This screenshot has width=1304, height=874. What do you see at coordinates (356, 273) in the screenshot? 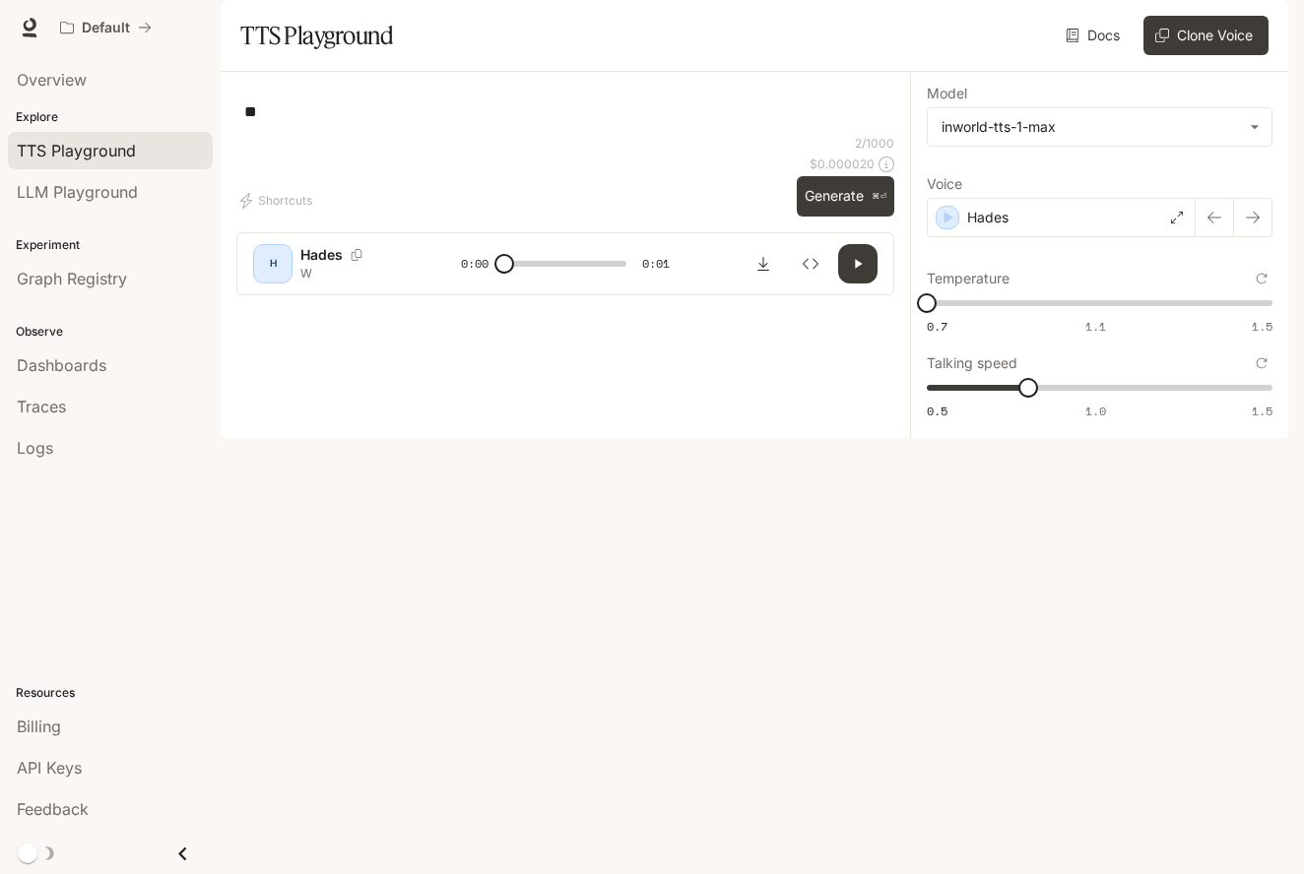
I see `p: W` at bounding box center [356, 273].